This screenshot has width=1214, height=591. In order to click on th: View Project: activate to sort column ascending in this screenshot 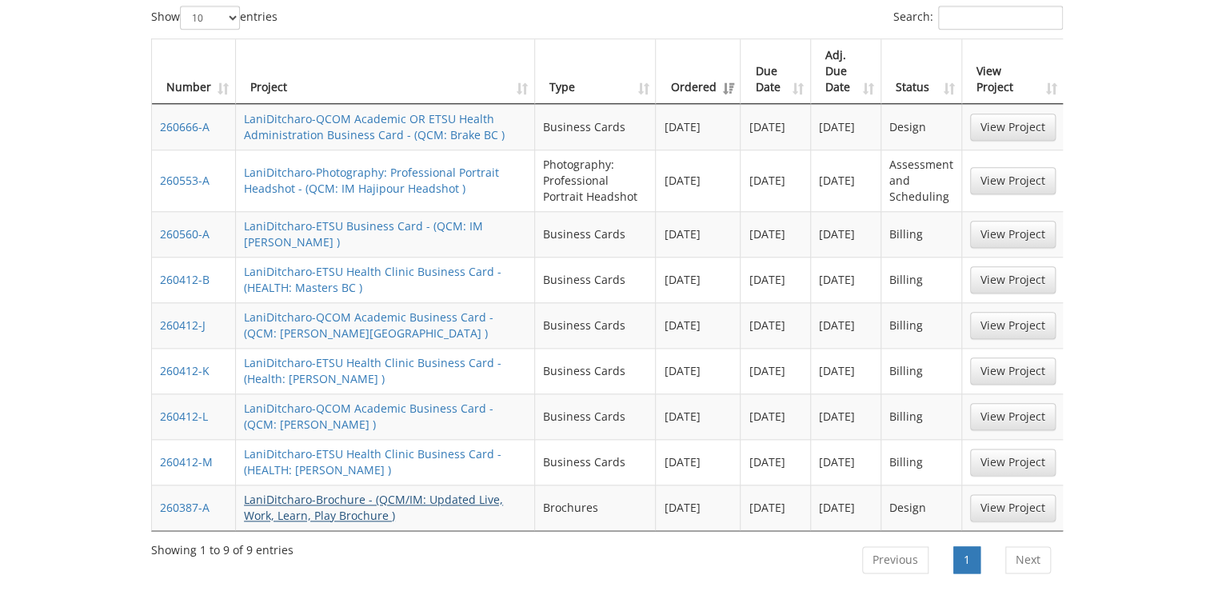, I will do `click(1013, 71)`.